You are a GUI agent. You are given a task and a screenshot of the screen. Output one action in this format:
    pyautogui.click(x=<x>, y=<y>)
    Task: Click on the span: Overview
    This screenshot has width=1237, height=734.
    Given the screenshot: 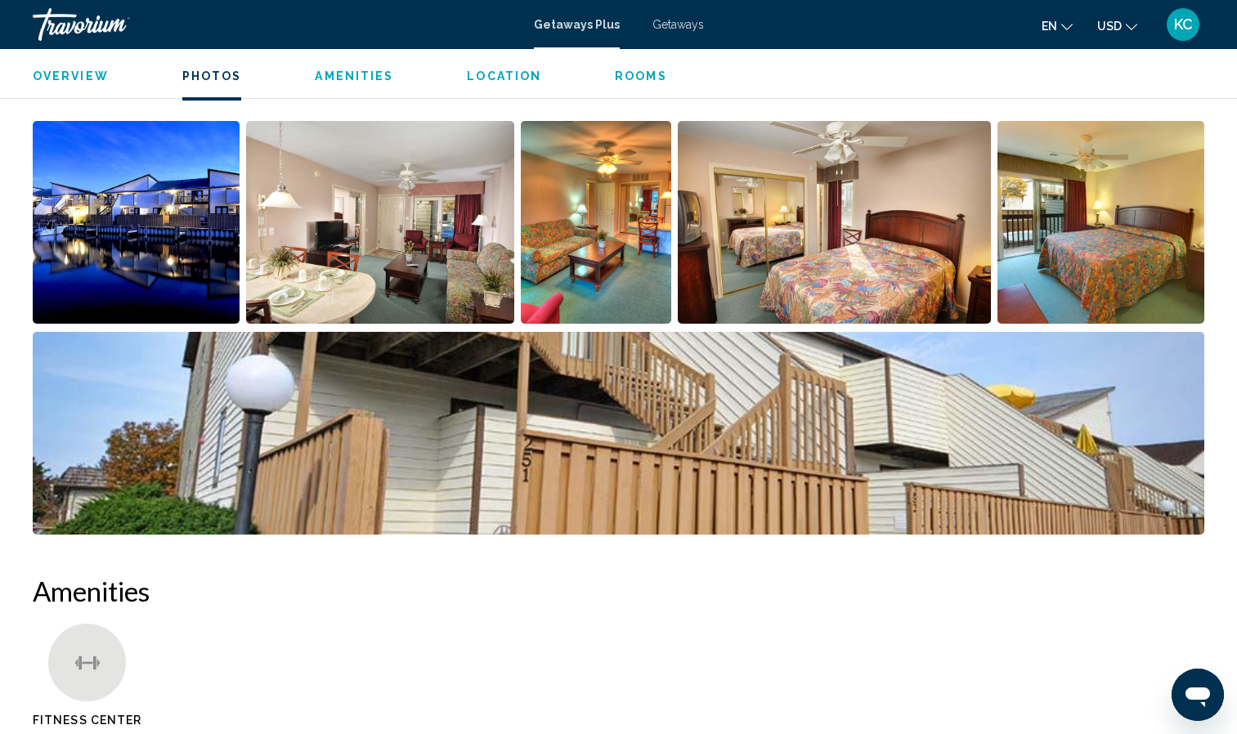 What is the action you would take?
    pyautogui.click(x=70, y=76)
    